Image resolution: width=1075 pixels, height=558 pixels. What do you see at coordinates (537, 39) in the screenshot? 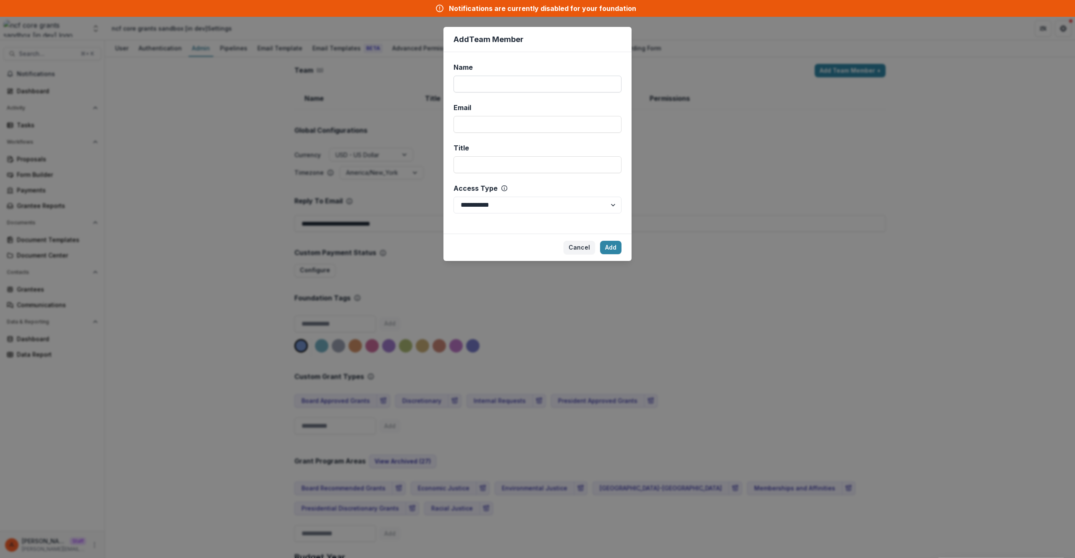
I see `header: Add Team Member` at bounding box center [537, 39].